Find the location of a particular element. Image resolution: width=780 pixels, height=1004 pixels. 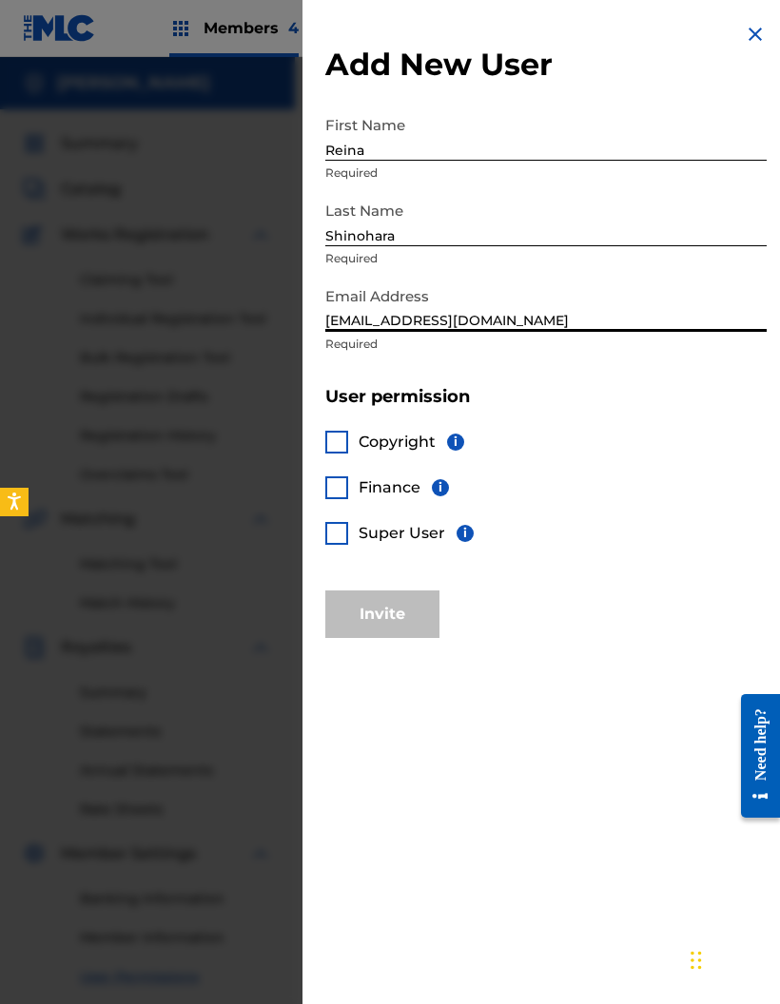

span: Members is located at coordinates (251, 28).